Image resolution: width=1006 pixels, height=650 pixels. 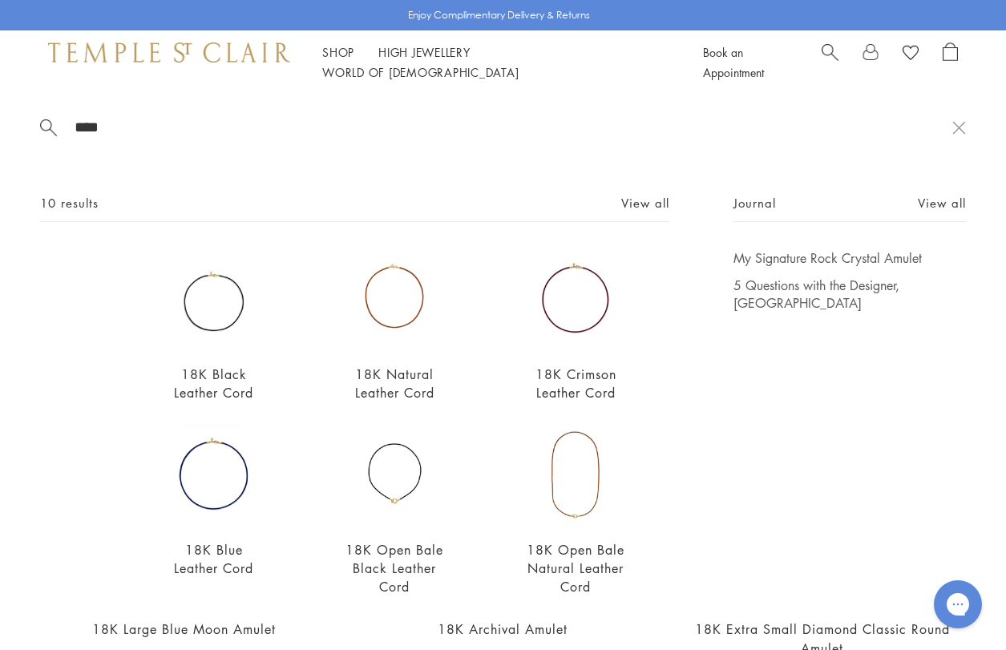 I want to click on a: 18K Blue Leather Cord, so click(x=213, y=559).